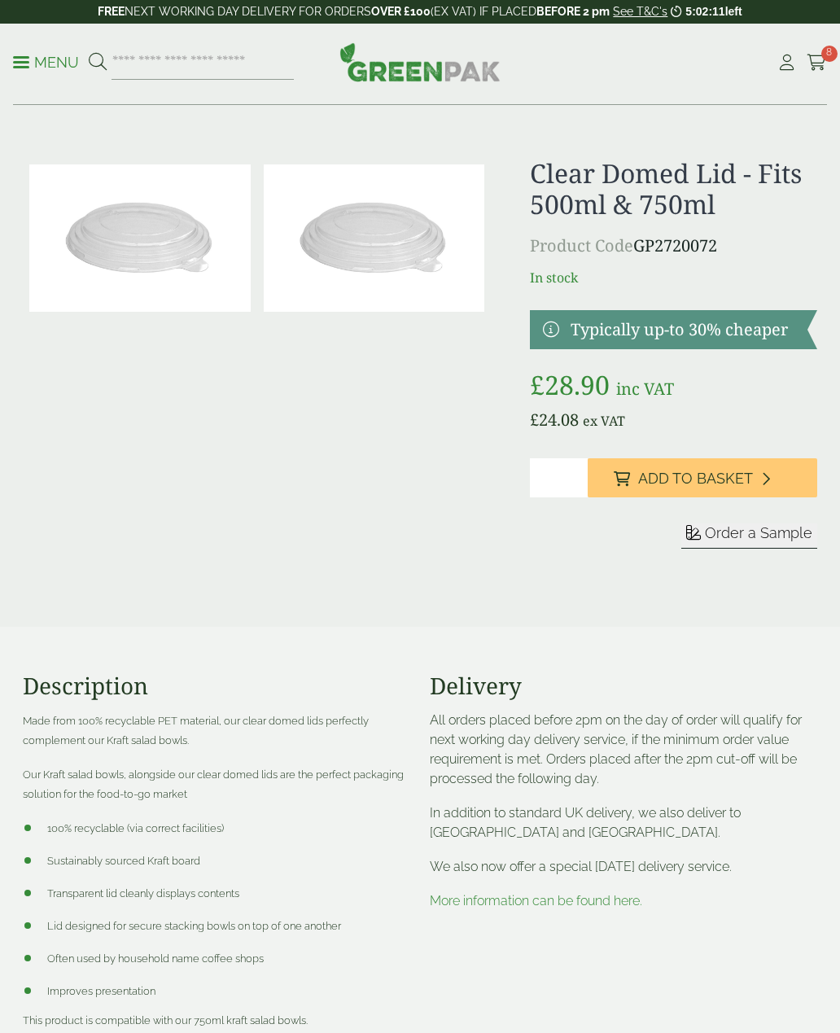 This screenshot has height=1033, width=840. Describe the element at coordinates (46, 61) in the screenshot. I see `a: Menu` at that location.